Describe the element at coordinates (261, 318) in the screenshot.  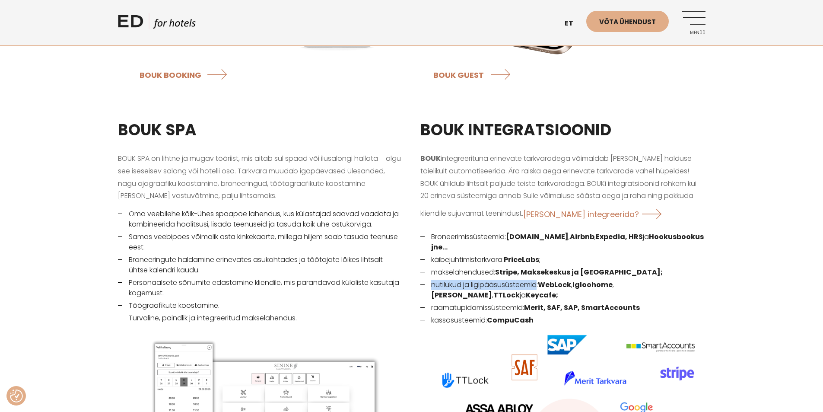
I see `li: Turvaline, paindlik ja integreeritud makselahendus.` at that location.